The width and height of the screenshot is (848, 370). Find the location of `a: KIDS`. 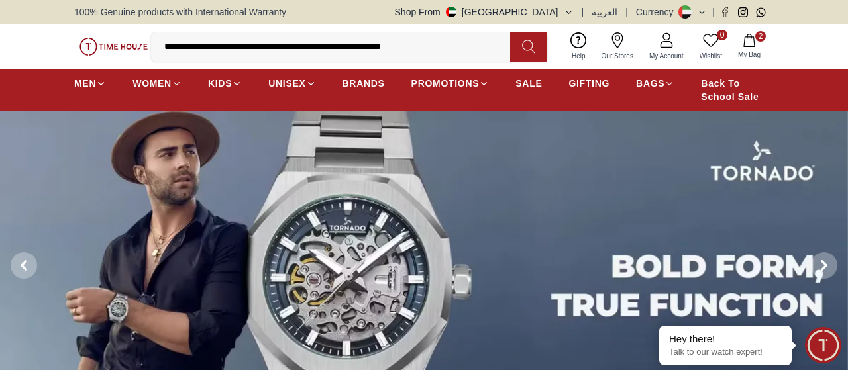

a: KIDS is located at coordinates (225, 83).